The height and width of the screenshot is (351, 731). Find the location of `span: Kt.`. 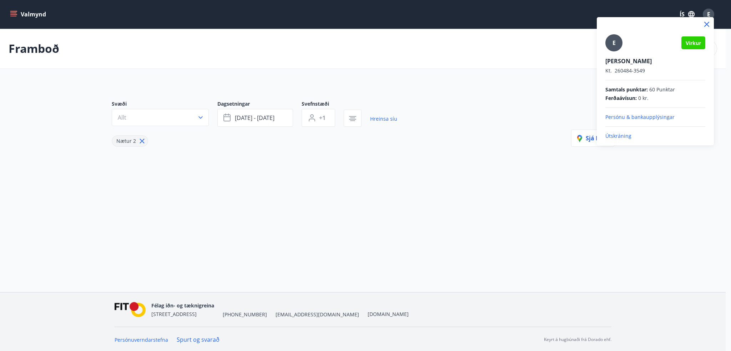

span: Kt. is located at coordinates (608, 70).